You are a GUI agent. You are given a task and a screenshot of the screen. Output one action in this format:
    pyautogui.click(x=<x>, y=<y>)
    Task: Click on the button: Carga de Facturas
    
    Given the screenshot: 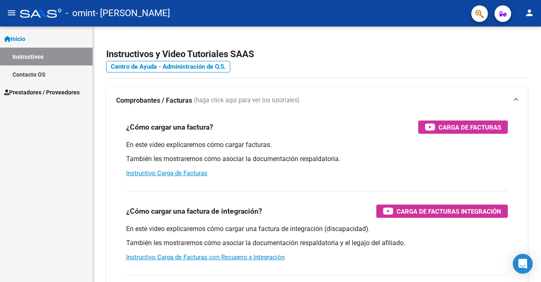 What is the action you would take?
    pyautogui.click(x=463, y=127)
    